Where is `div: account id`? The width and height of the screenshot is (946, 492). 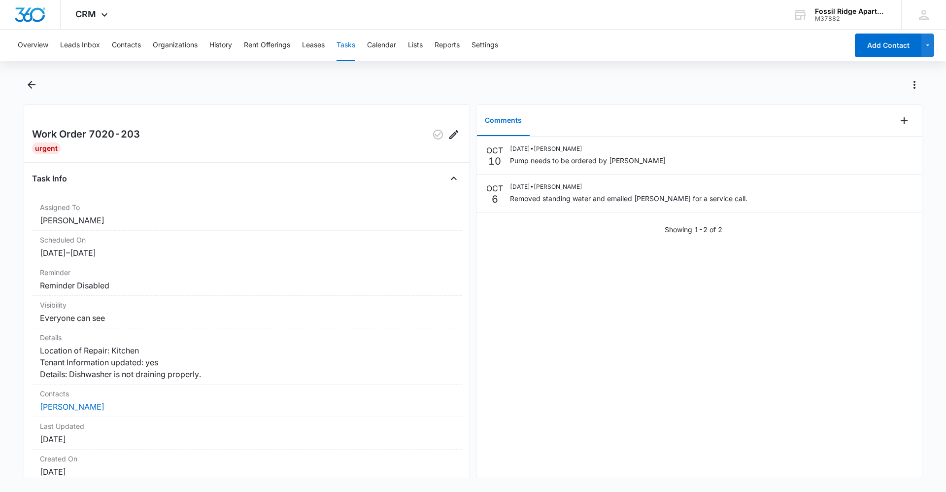 div: account id is located at coordinates (851, 19).